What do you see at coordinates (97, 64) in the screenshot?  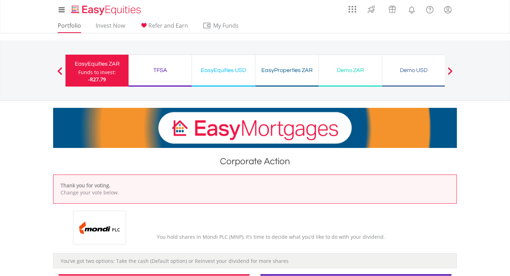 I see `div: EasyEquities ZAR` at bounding box center [97, 64].